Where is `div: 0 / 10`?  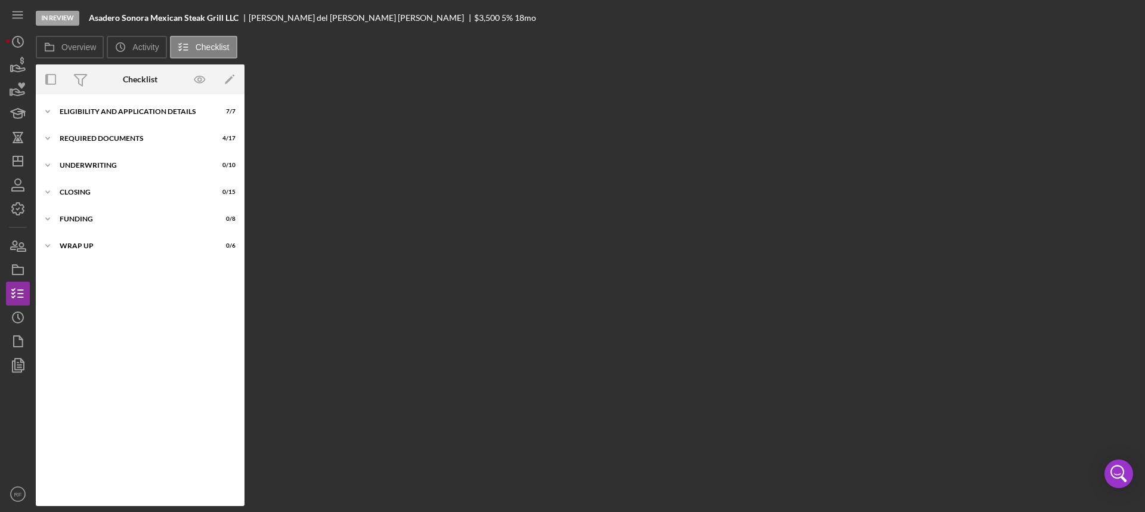 div: 0 / 10 is located at coordinates (225, 165).